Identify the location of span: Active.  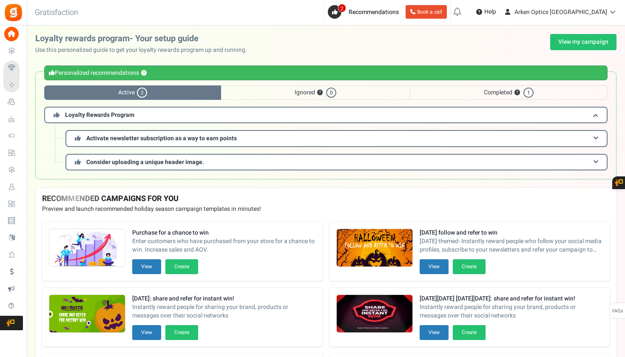
(133, 93).